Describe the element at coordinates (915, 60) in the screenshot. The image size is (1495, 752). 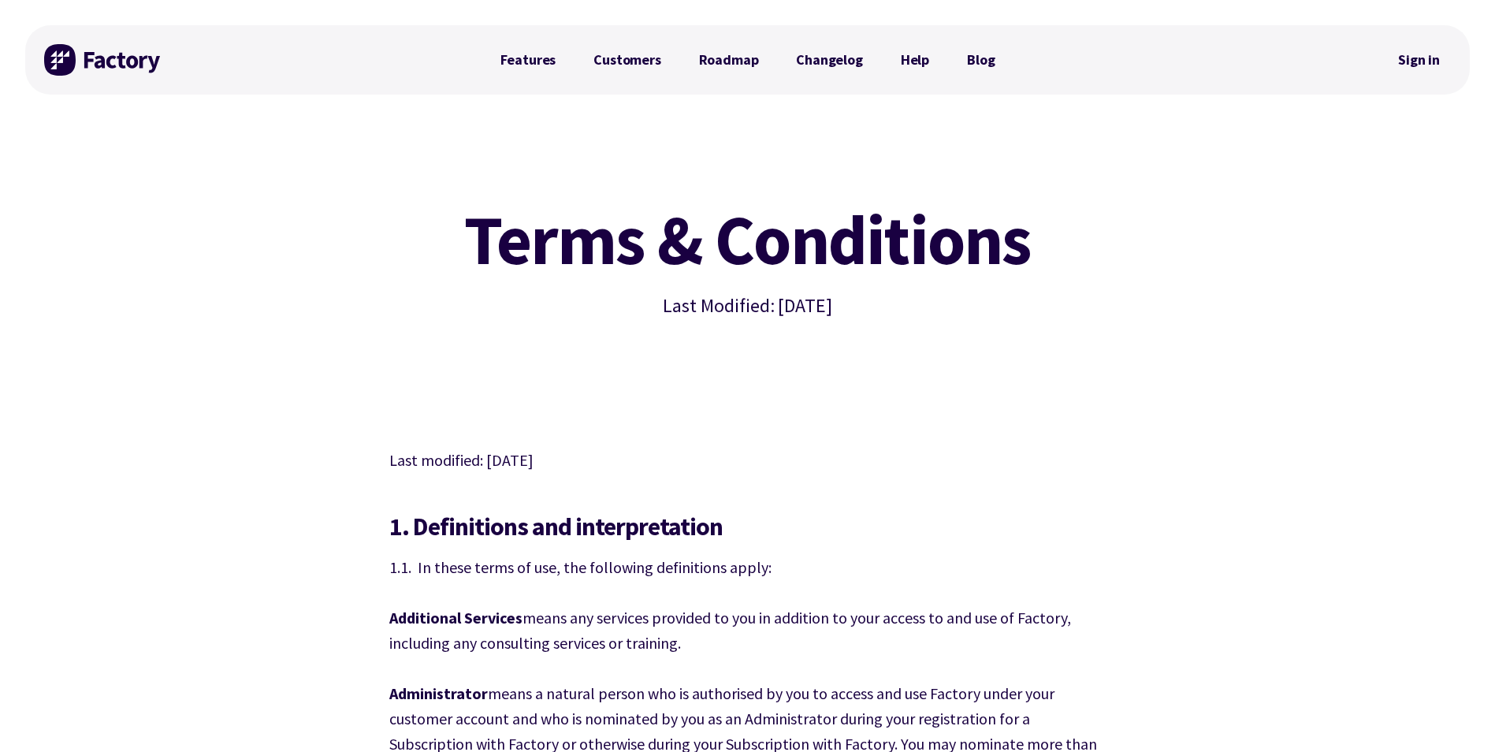
I see `a: Help` at that location.